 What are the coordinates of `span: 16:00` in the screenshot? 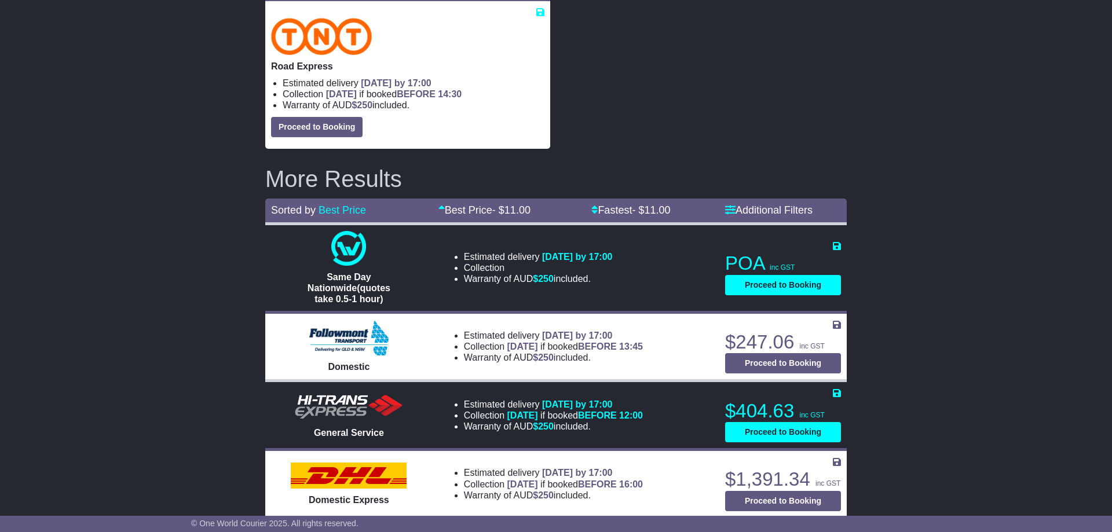 It's located at (631, 484).